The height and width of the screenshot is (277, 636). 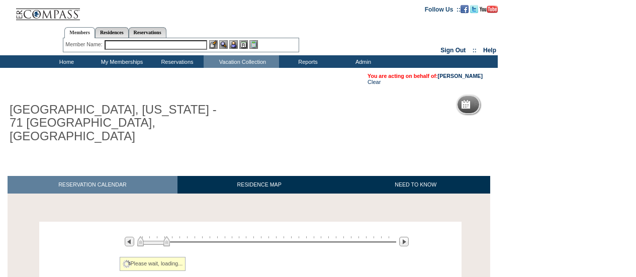 I want to click on a: Help, so click(x=490, y=50).